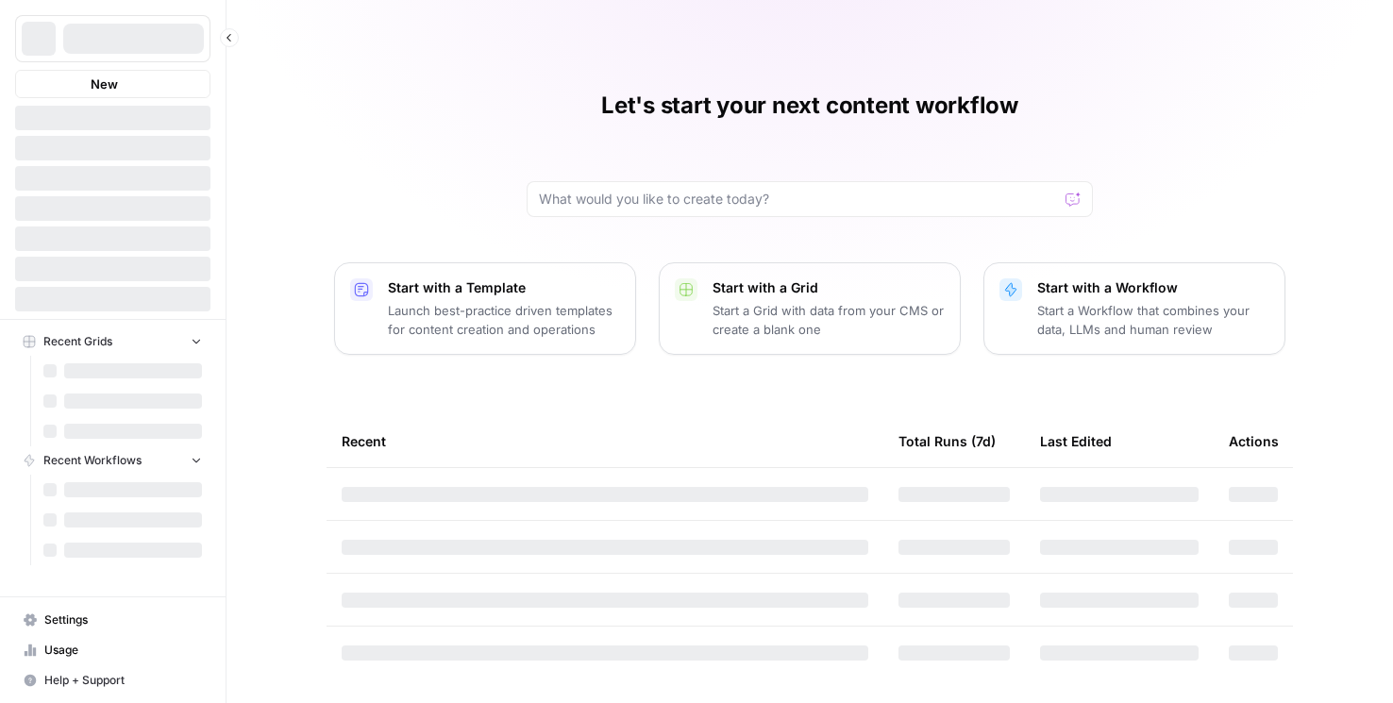 Image resolution: width=1393 pixels, height=703 pixels. What do you see at coordinates (810, 106) in the screenshot?
I see `h1: Let's start your next content workflow` at bounding box center [810, 106].